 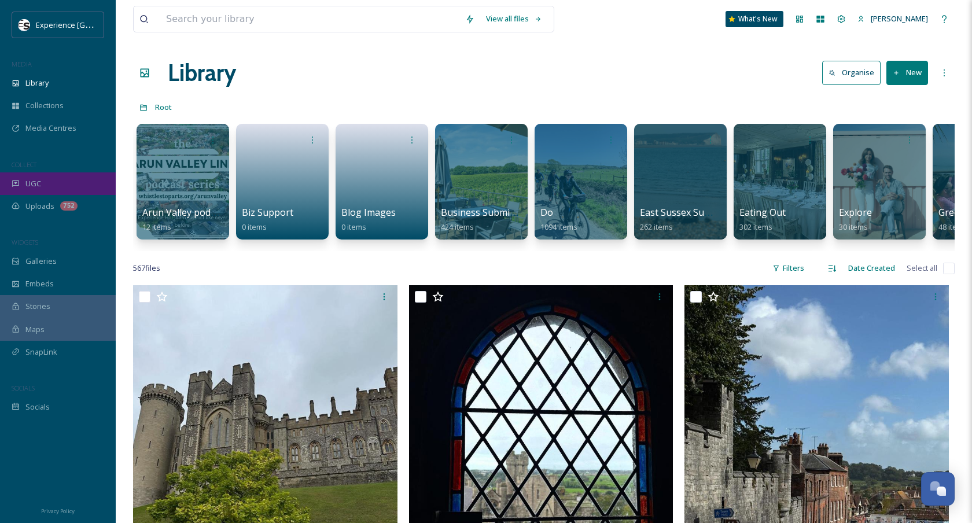 What do you see at coordinates (489, 219) in the screenshot?
I see `a: Business Submissions424 items` at bounding box center [489, 219].